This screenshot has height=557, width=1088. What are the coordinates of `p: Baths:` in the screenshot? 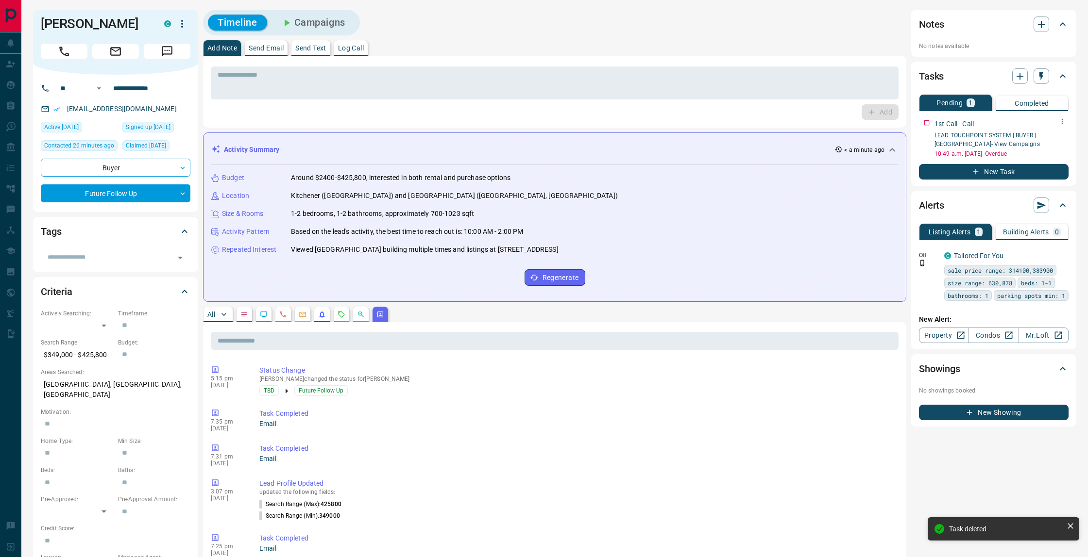 It's located at (154, 471).